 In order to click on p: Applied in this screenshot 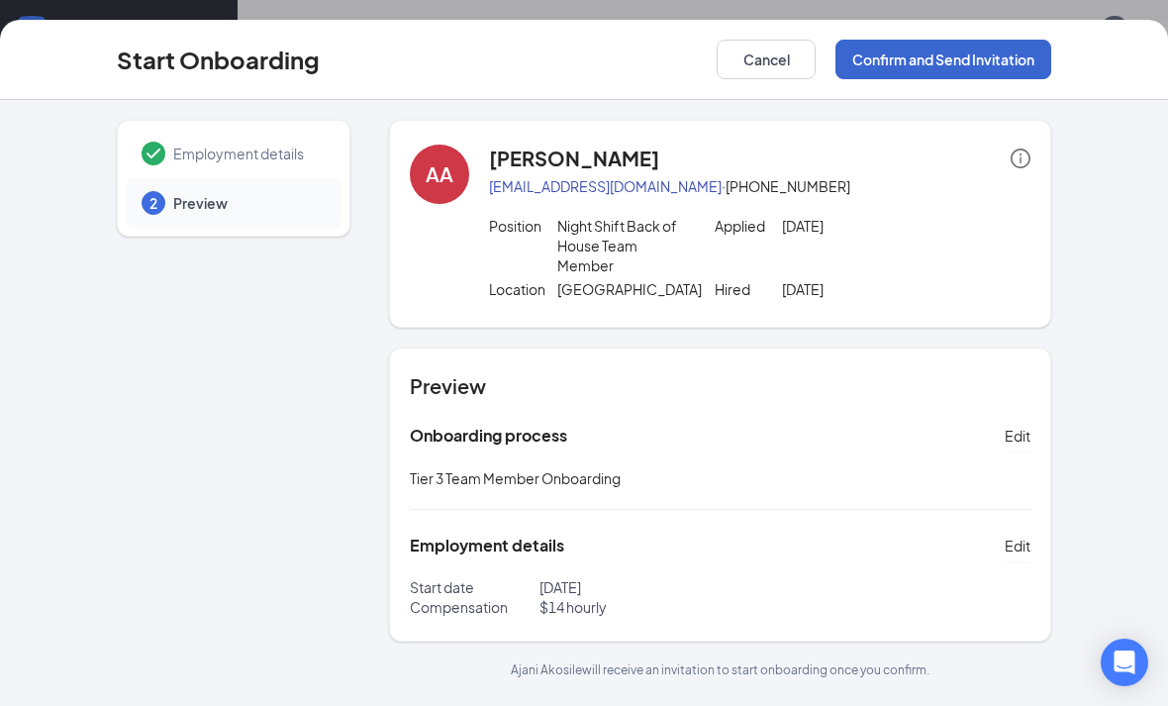, I will do `click(748, 226)`.